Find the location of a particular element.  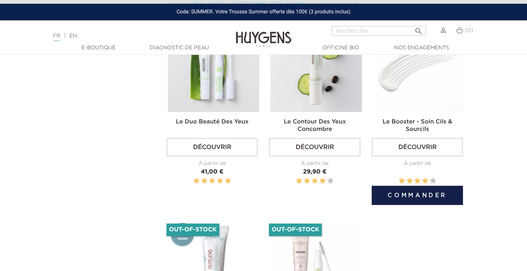

img: Le Duo Regard de Biche is located at coordinates (214, 66).